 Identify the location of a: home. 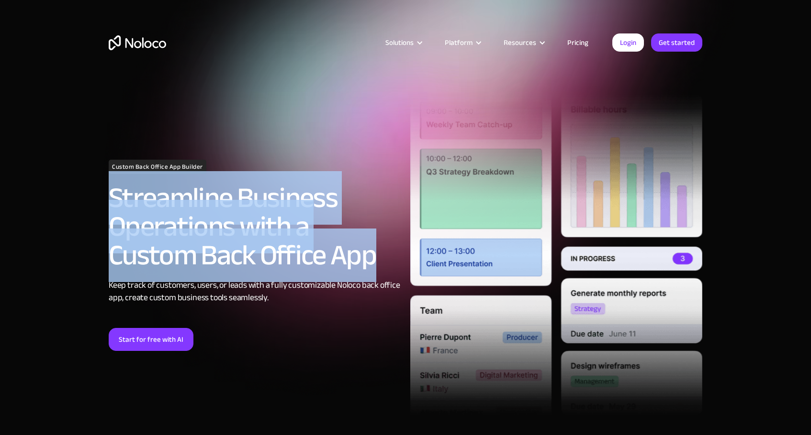
(137, 43).